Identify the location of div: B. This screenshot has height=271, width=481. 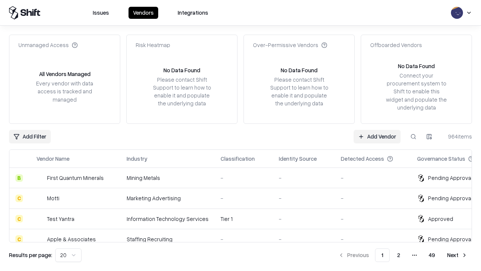
(19, 178).